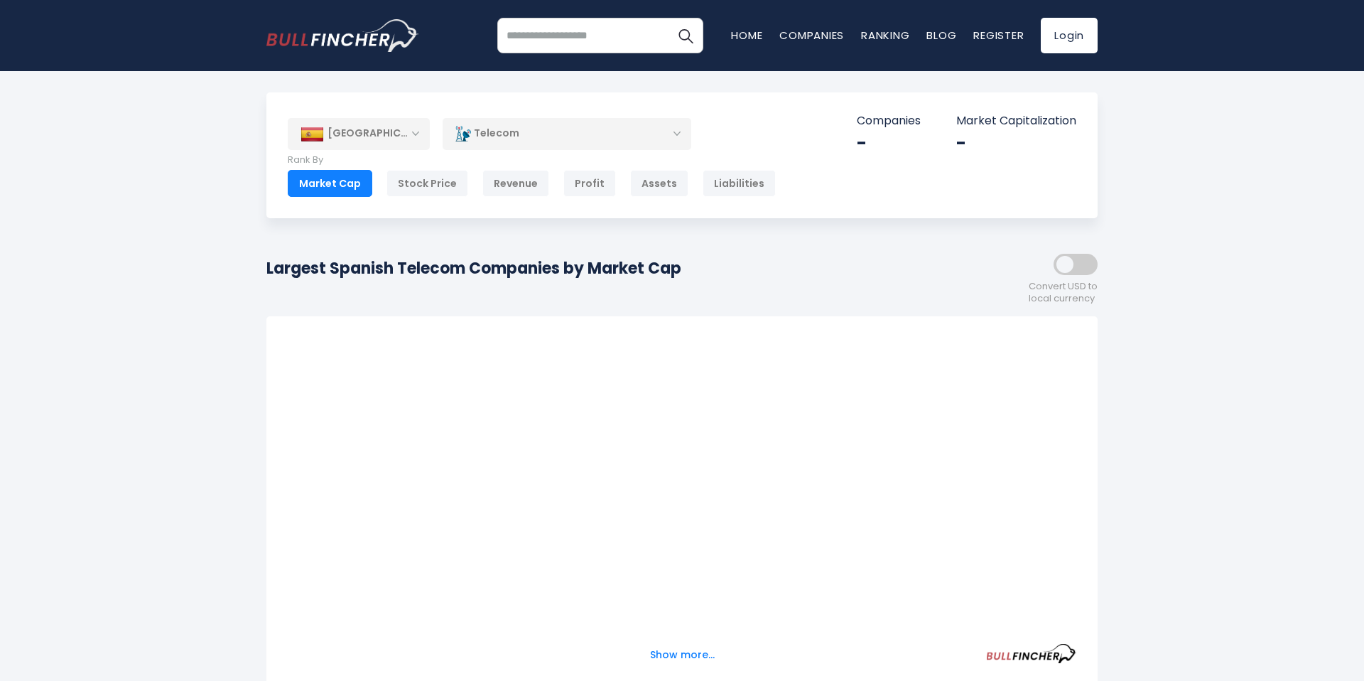 This screenshot has width=1364, height=681. I want to click on h1: Largest Spanish Telecom Companies by Market Cap, so click(474, 268).